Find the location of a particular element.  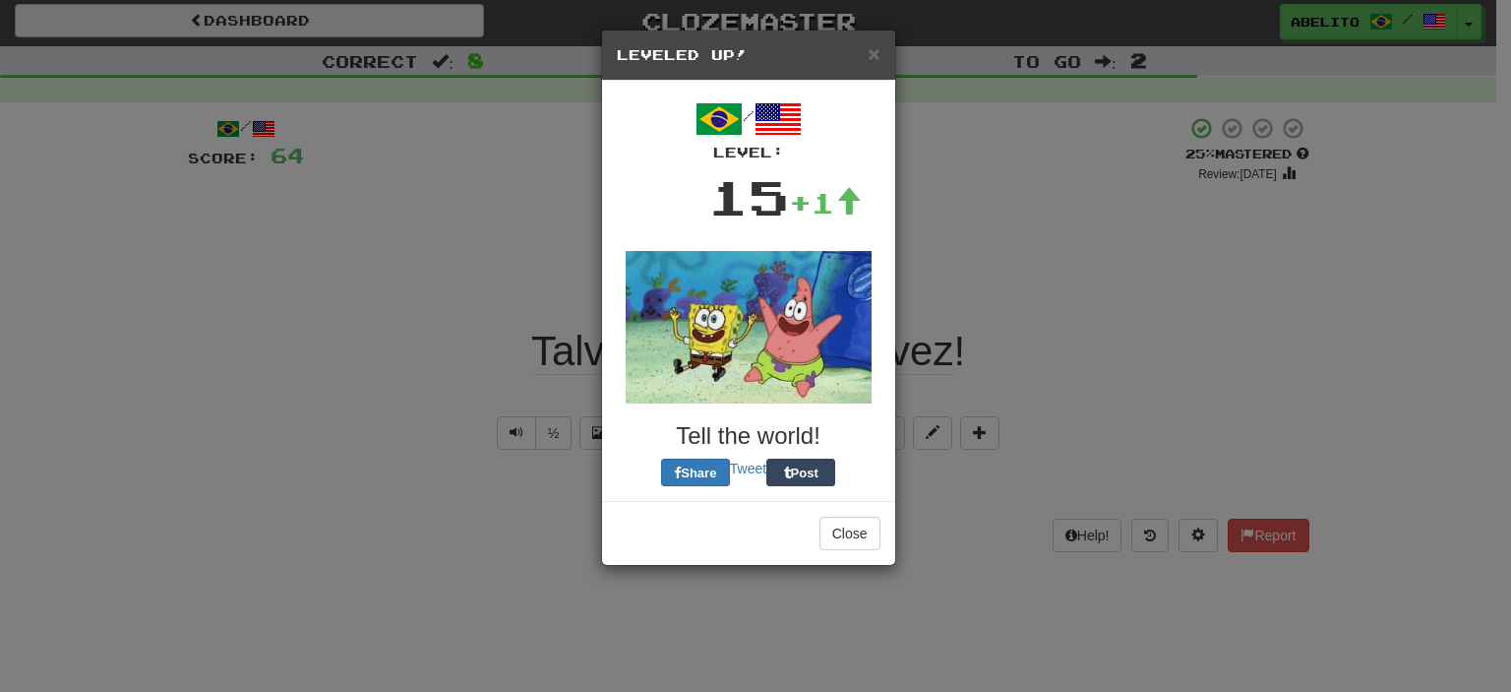

img: spongebob-53e4afb176f15ec50bbd25504a55505dc7932d5912ae3779acb110eb58d89fe3.gif is located at coordinates (749, 327).